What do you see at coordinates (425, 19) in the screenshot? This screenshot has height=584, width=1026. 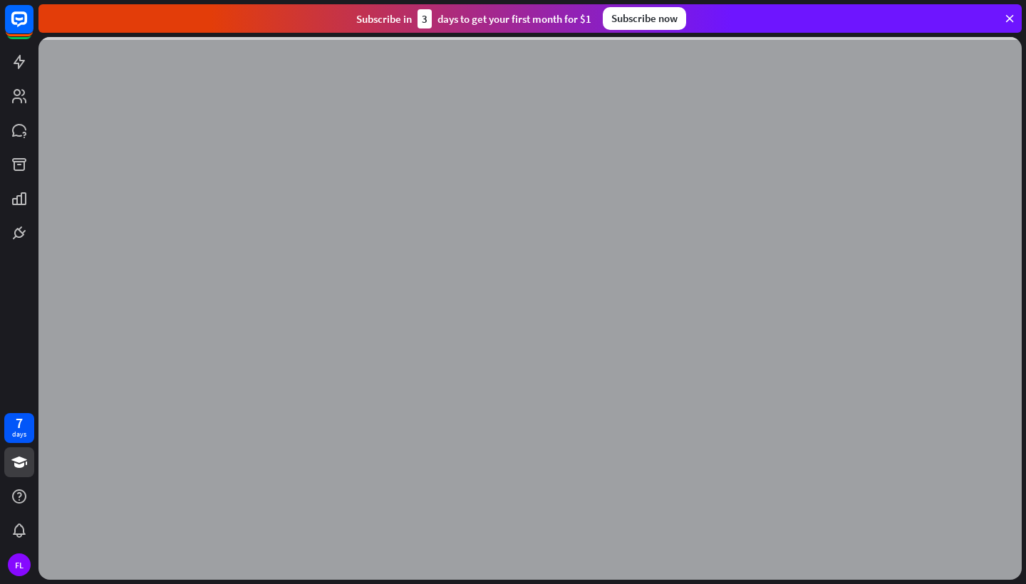 I see `div: 3` at bounding box center [425, 19].